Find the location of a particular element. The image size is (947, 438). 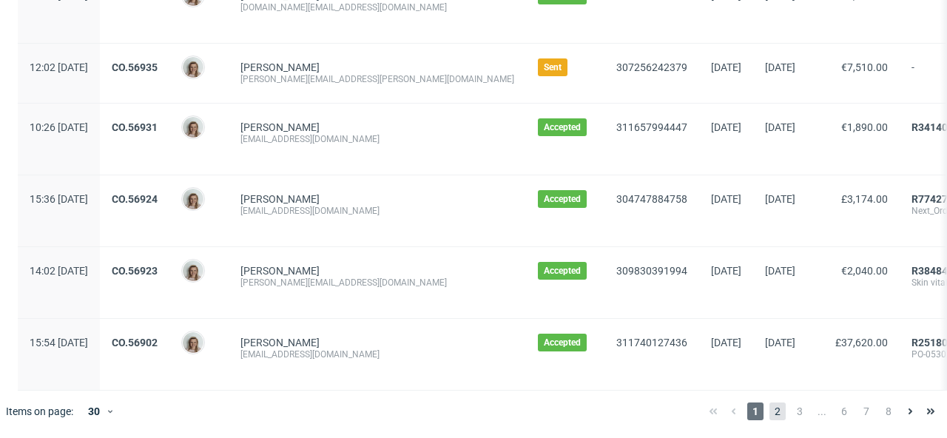

span: £3,174.00 is located at coordinates (864, 199).